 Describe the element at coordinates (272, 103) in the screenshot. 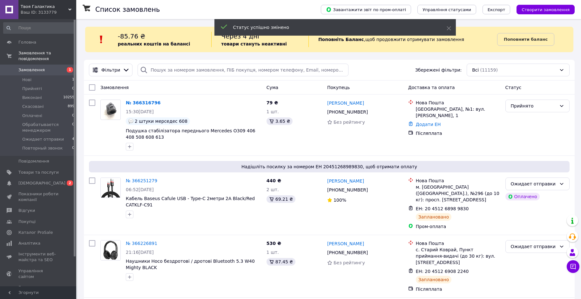

I see `span: 79 ₴` at that location.